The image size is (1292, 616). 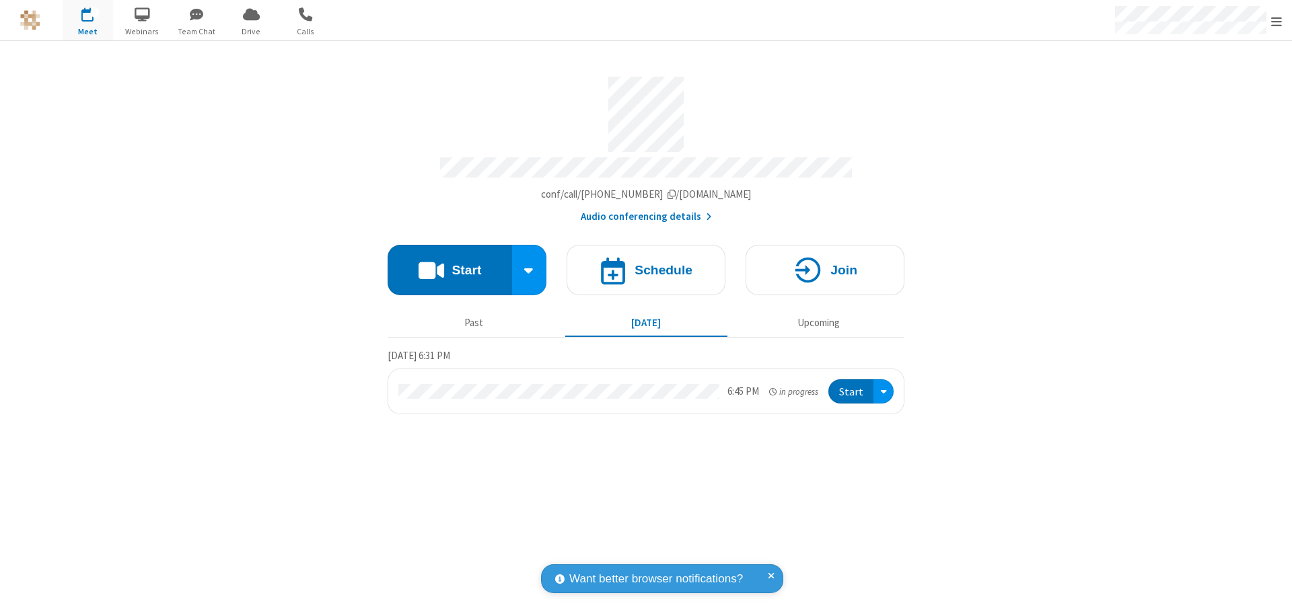 What do you see at coordinates (646, 194) in the screenshot?
I see `button: Copy my meeting room linkCopy my meeting room link` at bounding box center [646, 194].